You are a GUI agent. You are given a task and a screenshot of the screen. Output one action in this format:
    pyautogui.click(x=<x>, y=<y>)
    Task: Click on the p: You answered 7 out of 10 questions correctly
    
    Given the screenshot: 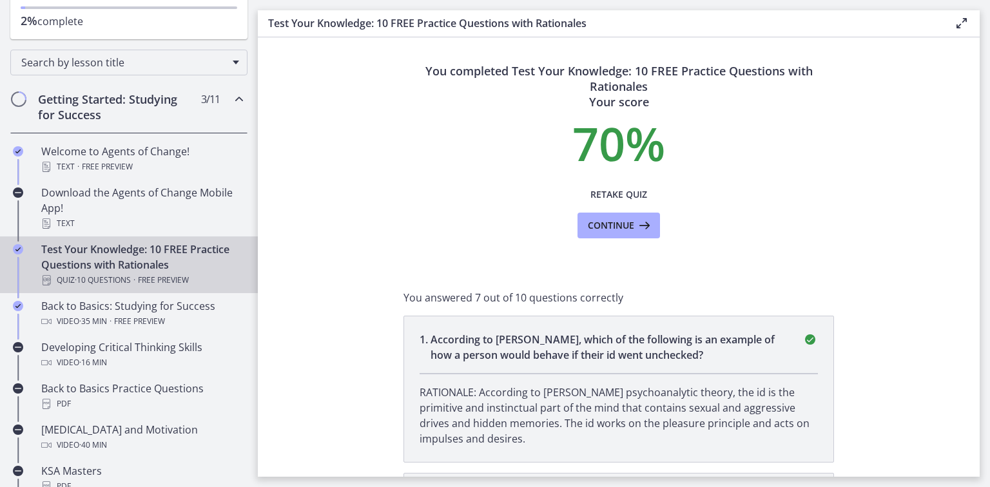 What is the action you would take?
    pyautogui.click(x=619, y=298)
    